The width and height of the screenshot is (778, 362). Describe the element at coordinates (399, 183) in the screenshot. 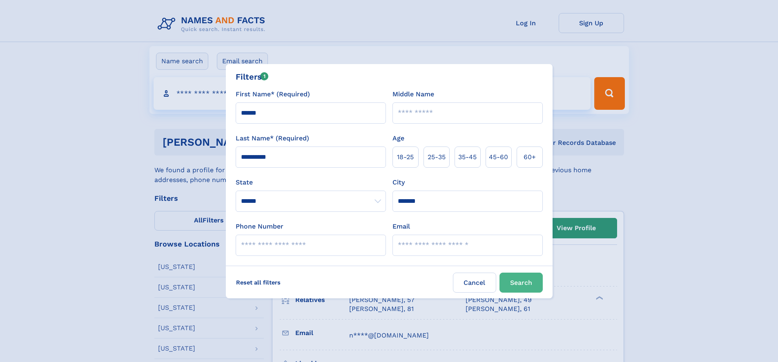

I see `label: City` at that location.